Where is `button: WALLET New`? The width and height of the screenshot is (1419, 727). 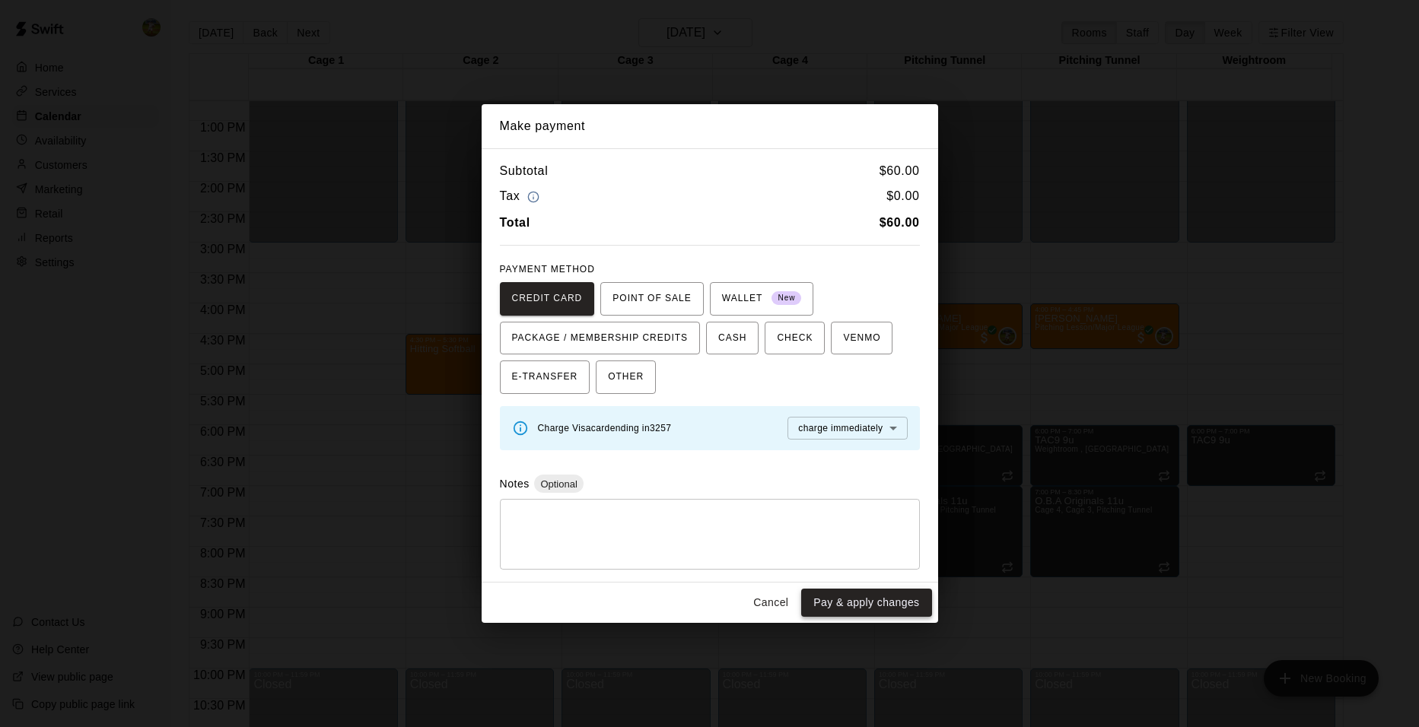
button: WALLET New is located at coordinates (762, 299).